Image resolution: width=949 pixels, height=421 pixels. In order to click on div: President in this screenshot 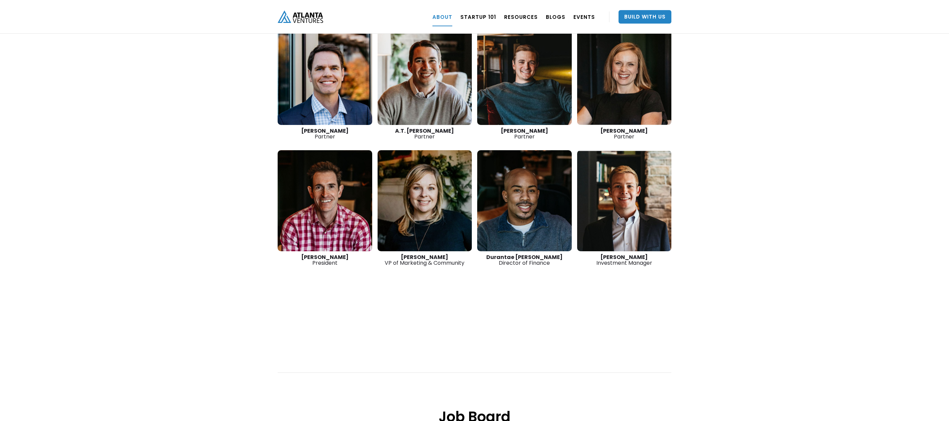, I will do `click(325, 260)`.